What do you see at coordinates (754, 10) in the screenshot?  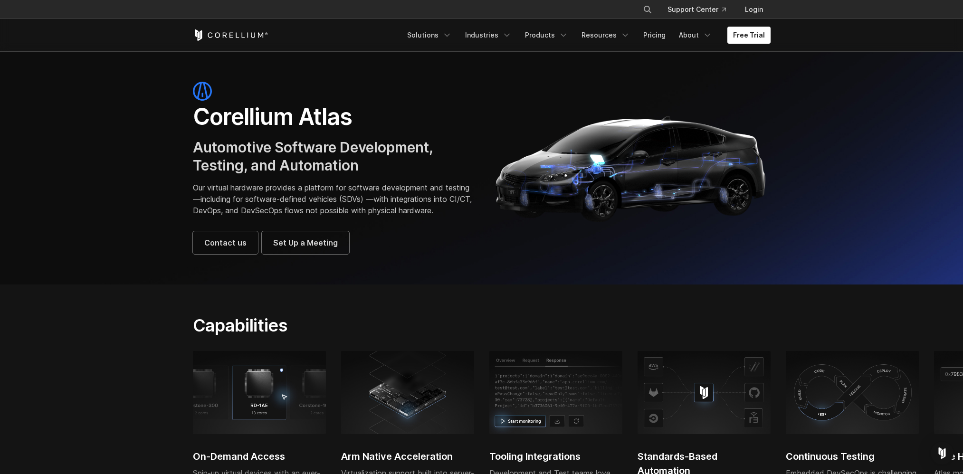 I see `a: Login` at bounding box center [754, 10].